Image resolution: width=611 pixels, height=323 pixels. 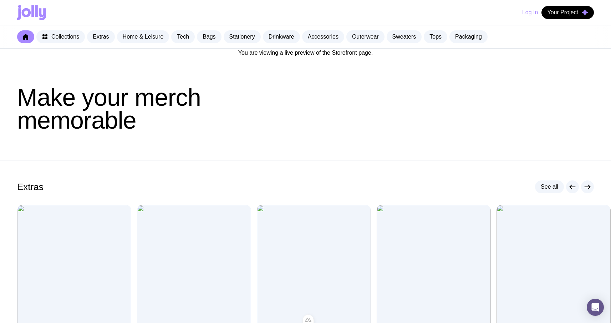 What do you see at coordinates (101, 37) in the screenshot?
I see `a: Extras` at bounding box center [101, 37].